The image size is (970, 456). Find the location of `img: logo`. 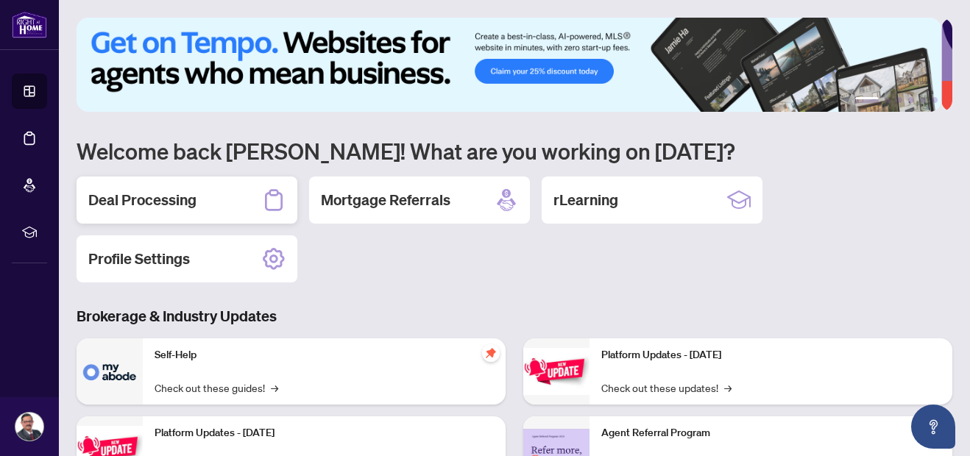

img: logo is located at coordinates (29, 24).